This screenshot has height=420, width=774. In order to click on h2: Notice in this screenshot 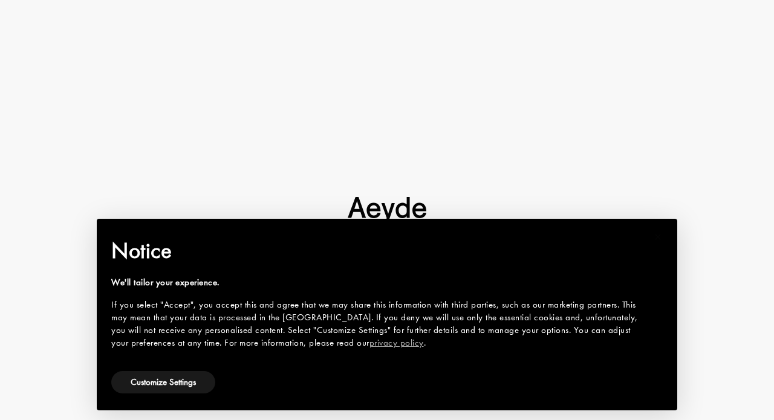, I will do `click(377, 251)`.